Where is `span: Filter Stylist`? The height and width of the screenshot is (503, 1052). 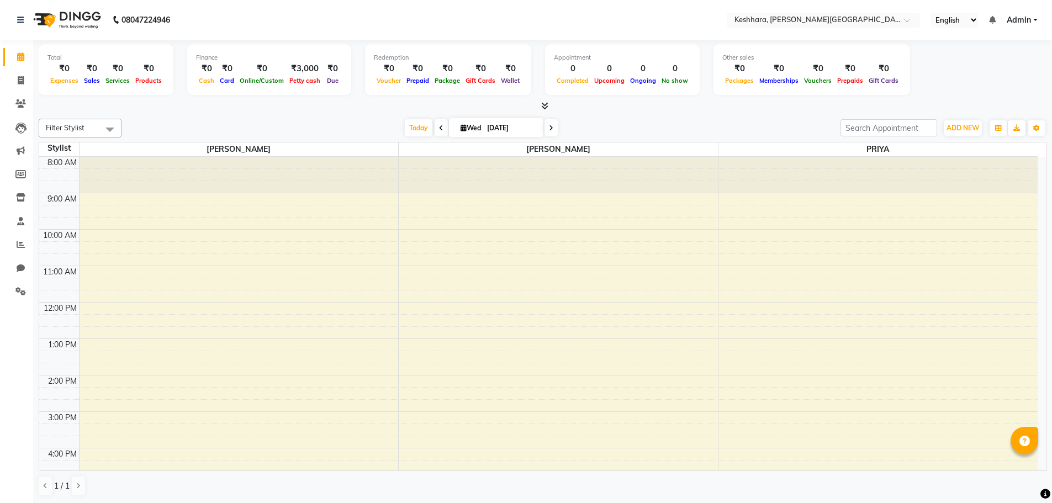
span: Filter Stylist is located at coordinates (65, 128).